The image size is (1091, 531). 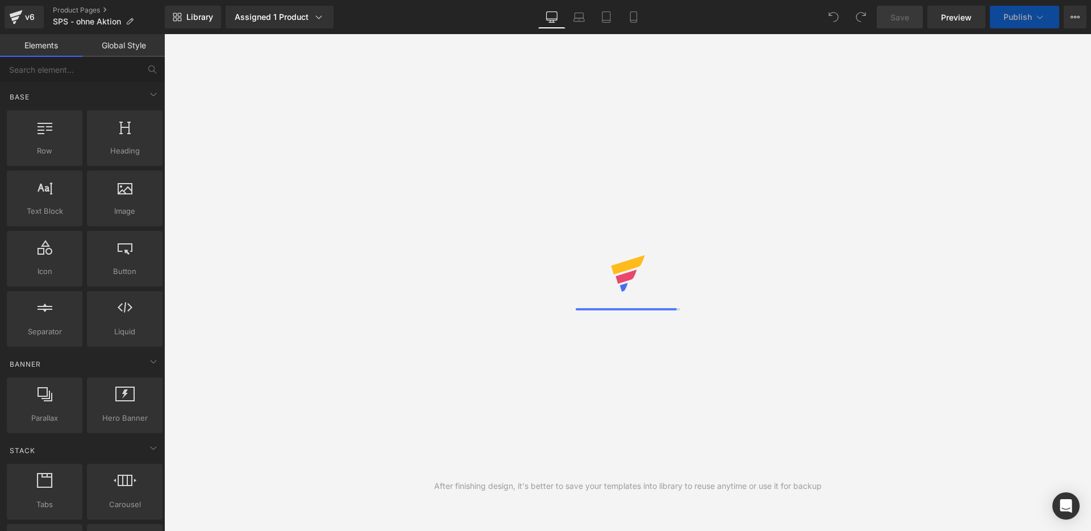 What do you see at coordinates (1017, 17) in the screenshot?
I see `span: Publish` at bounding box center [1017, 17].